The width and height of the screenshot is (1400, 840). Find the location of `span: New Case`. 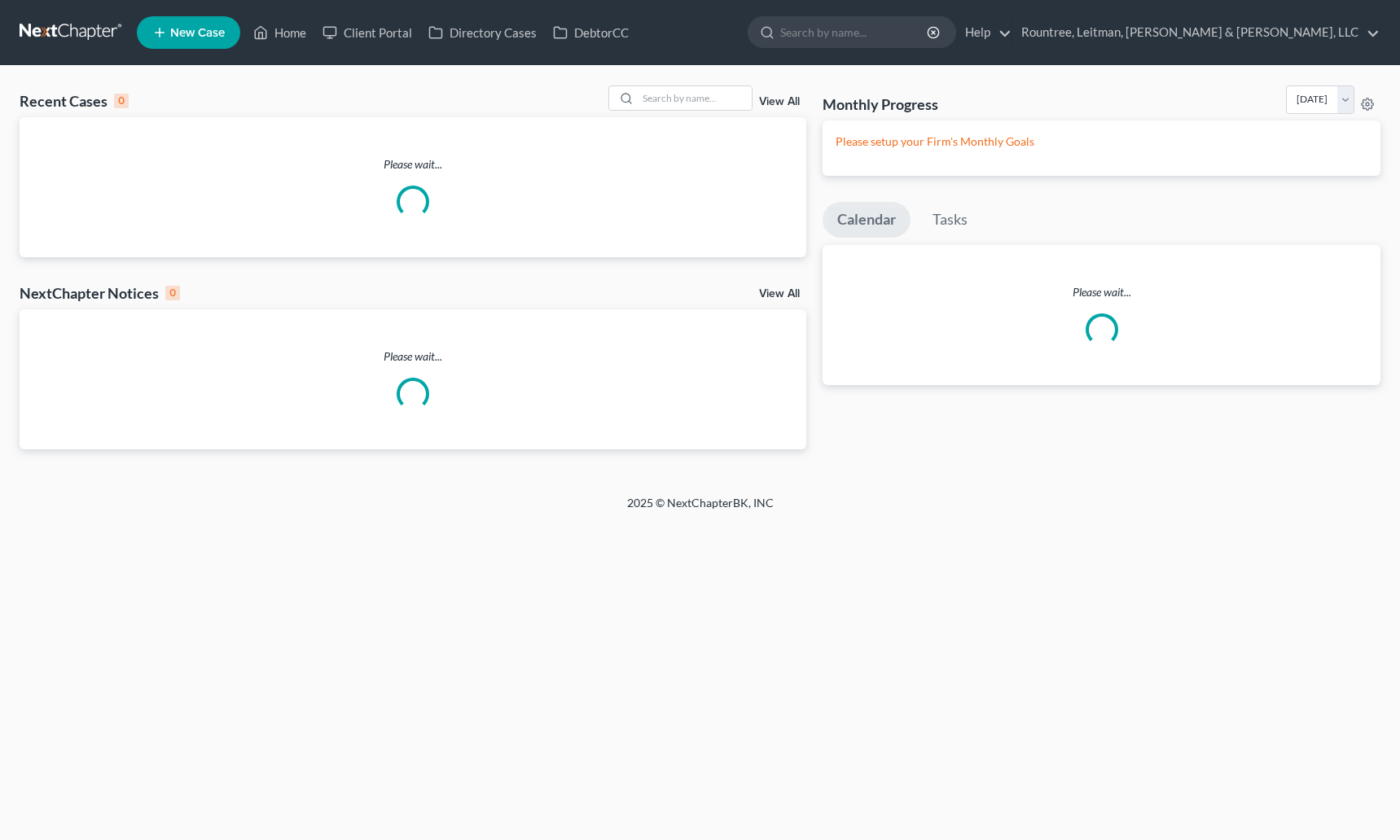

span: New Case is located at coordinates (197, 32).